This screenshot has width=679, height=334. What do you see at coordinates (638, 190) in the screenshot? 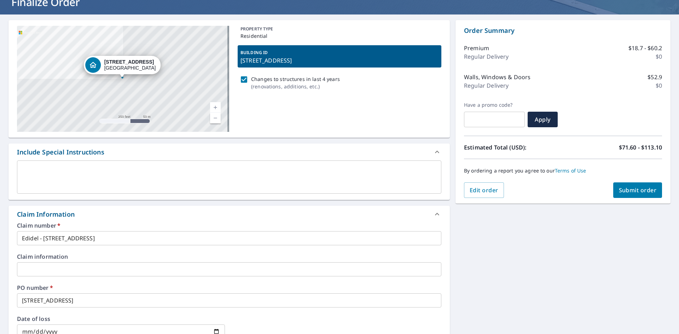
I see `button: Submit order` at bounding box center [638, 190].